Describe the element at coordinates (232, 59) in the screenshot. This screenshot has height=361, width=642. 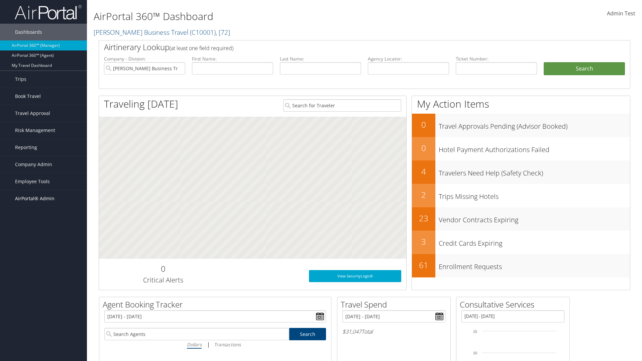
I see `label: First Name:` at that location.